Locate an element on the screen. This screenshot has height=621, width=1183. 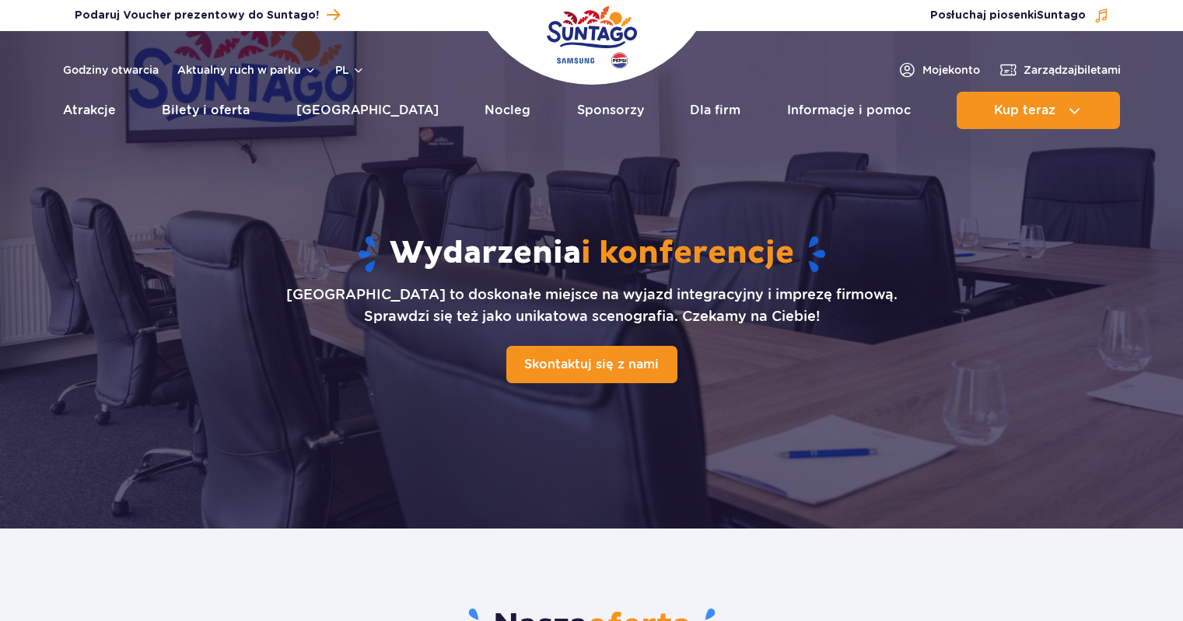
a: Sponsorzy is located at coordinates (610, 110).